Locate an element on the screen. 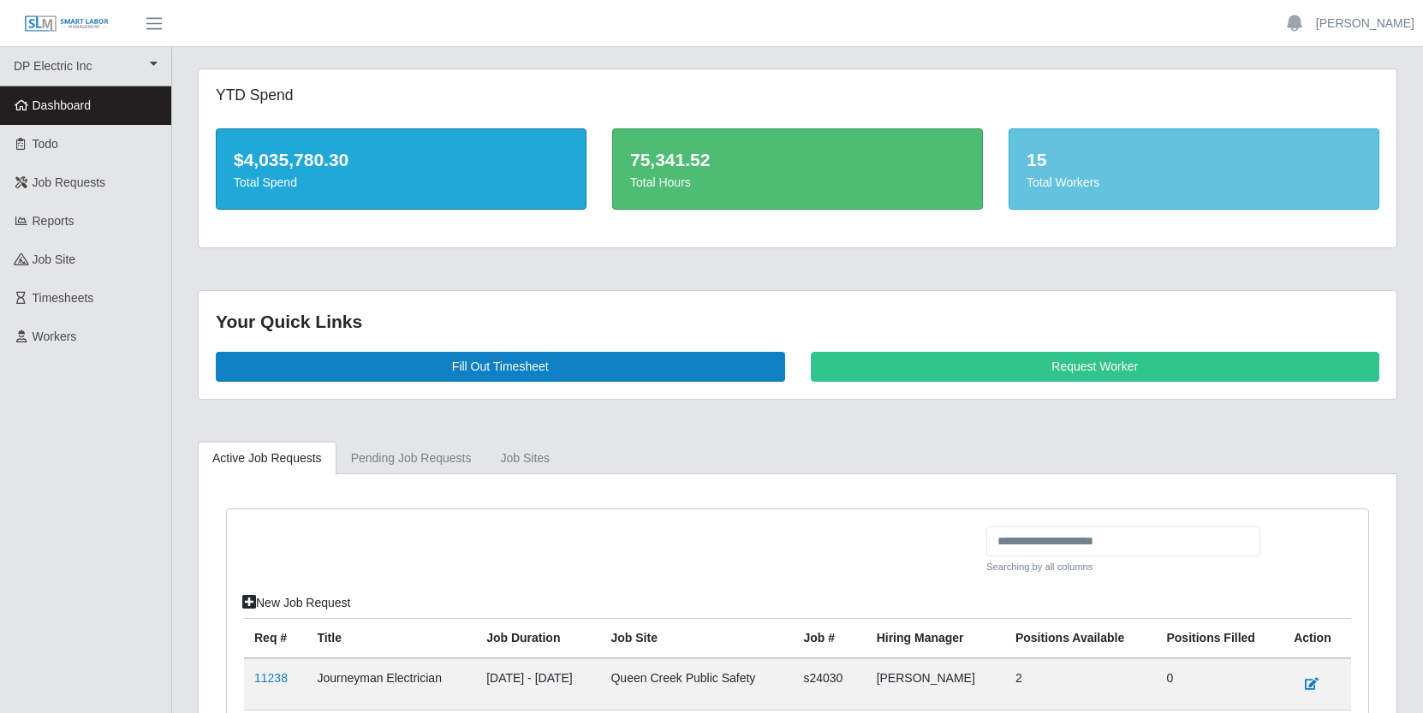 The height and width of the screenshot is (713, 1423). div: 15 is located at coordinates (1194, 160).